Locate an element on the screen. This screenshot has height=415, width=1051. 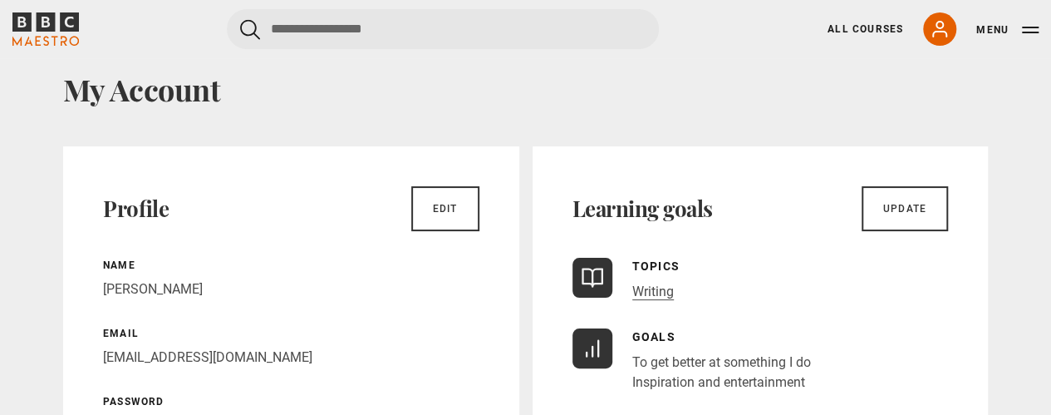
li: To get better at something I do is located at coordinates (721, 362).